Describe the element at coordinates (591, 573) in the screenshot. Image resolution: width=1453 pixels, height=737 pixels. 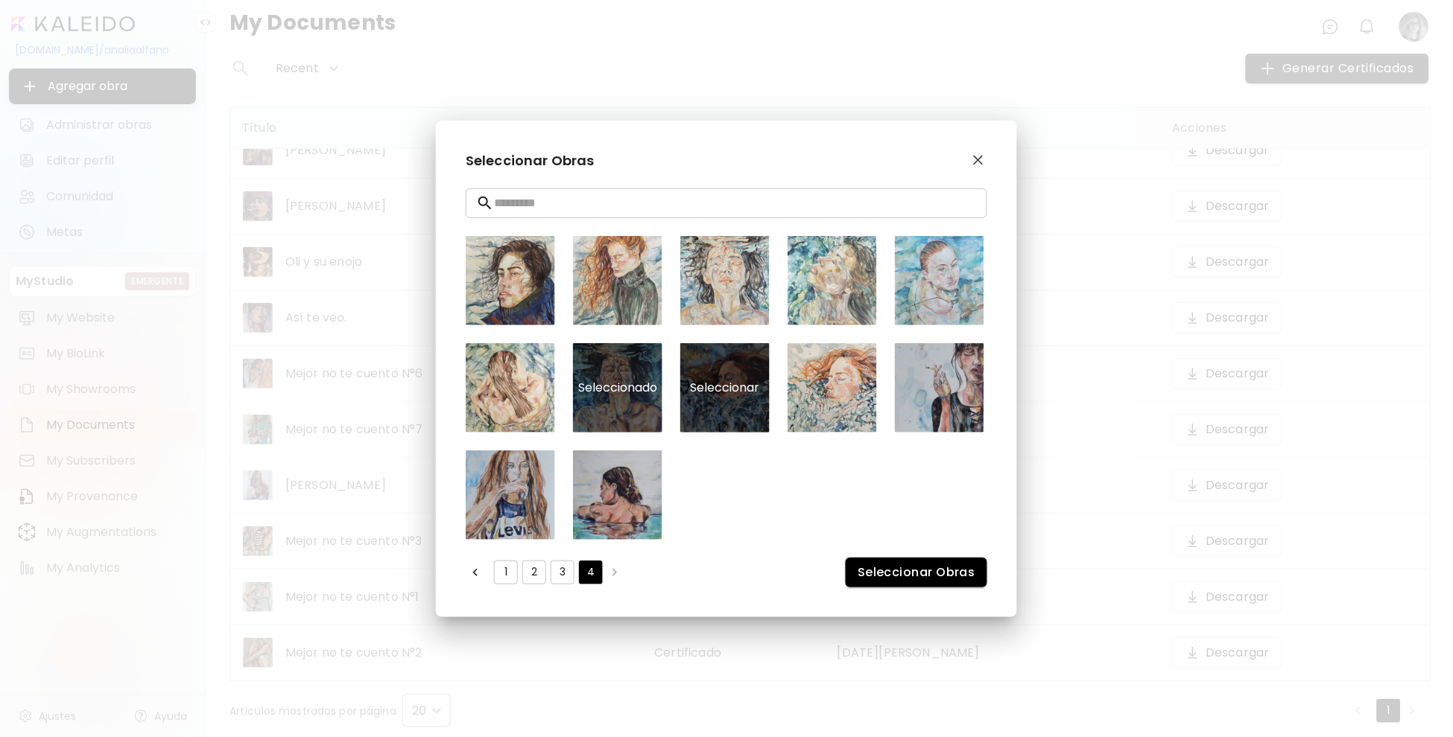
I see `button: page 4` at that location.